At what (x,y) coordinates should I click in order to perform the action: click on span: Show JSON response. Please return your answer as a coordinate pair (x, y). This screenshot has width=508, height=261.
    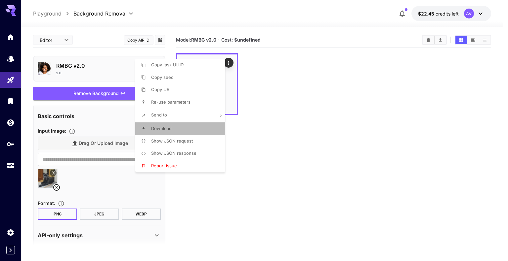
    Looking at the image, I should click on (173, 153).